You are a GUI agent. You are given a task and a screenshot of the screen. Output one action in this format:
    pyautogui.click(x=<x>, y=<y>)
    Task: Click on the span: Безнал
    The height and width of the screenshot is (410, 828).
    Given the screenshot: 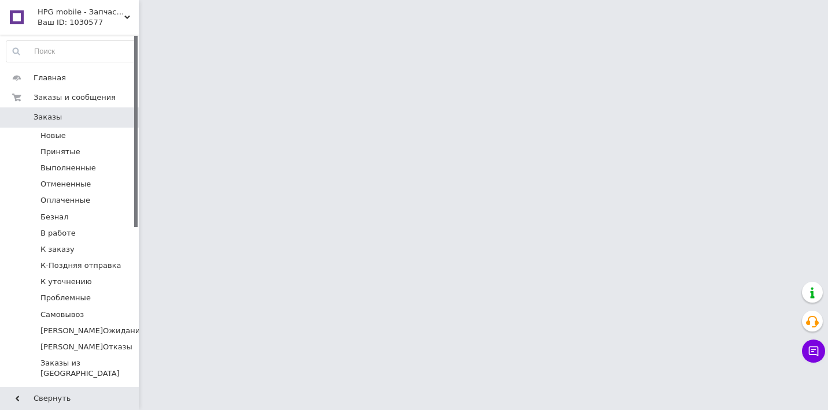 What is the action you would take?
    pyautogui.click(x=54, y=217)
    